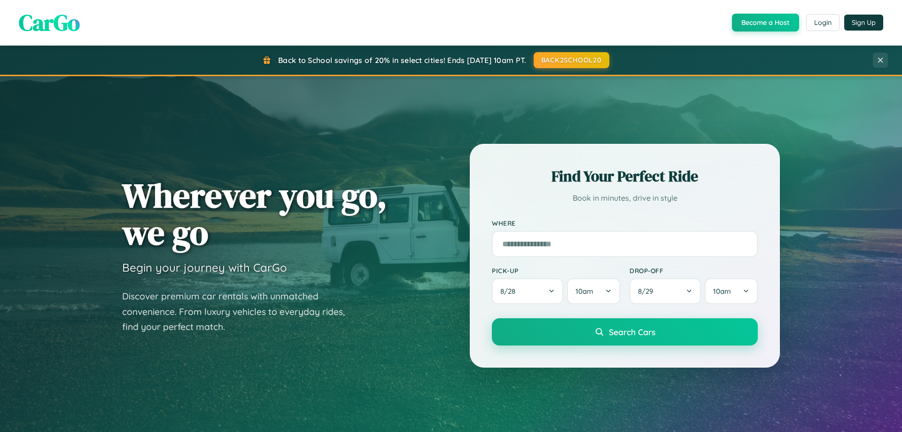 This screenshot has width=902, height=432. Describe the element at coordinates (766, 23) in the screenshot. I see `button: Become a Host` at that location.